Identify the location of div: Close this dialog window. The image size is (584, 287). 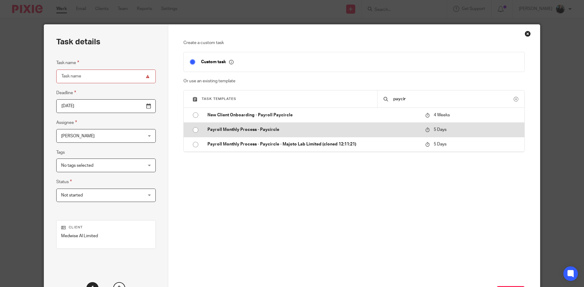
(527, 34).